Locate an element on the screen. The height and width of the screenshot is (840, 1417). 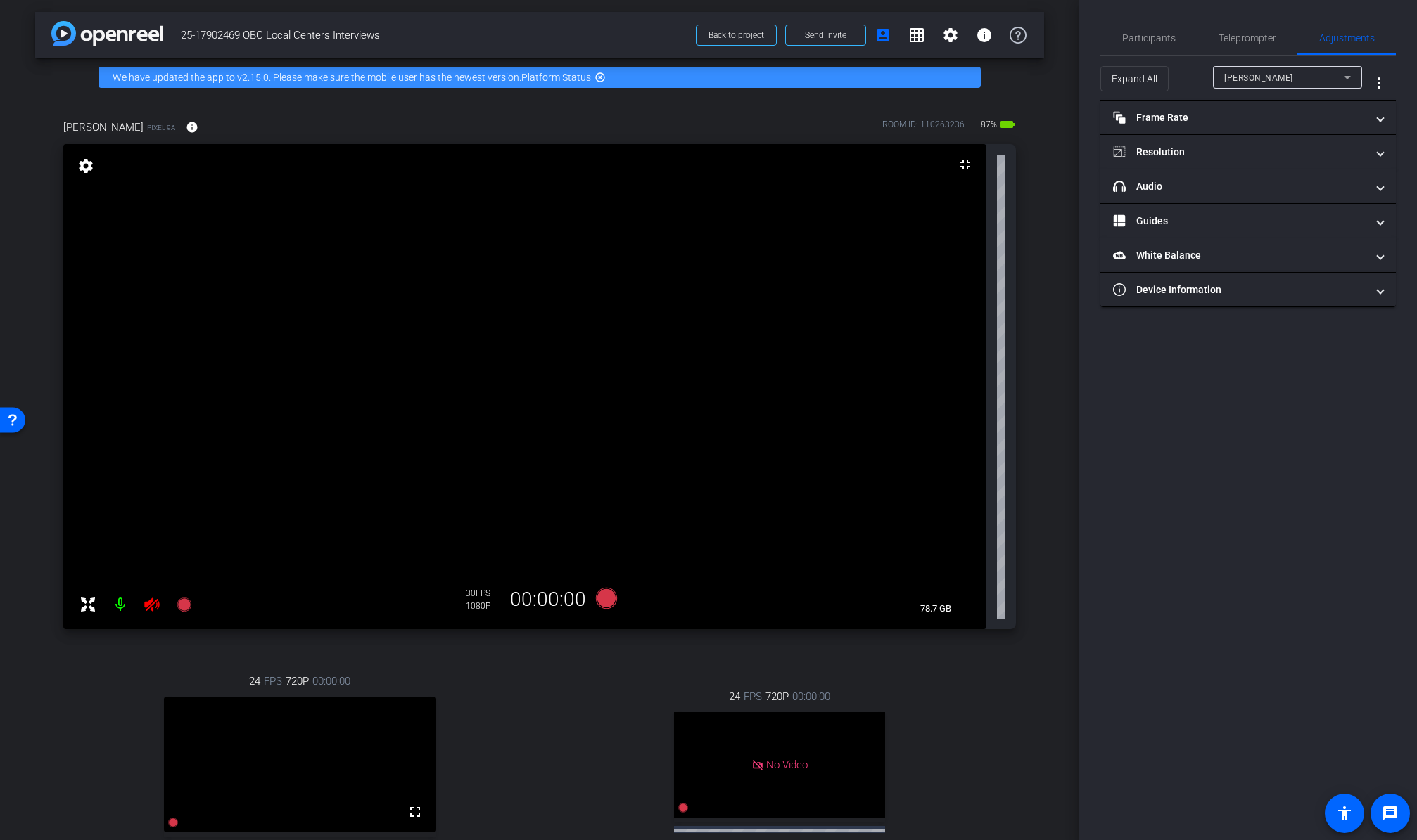
mat-icon: more_vert is located at coordinates (1379, 83).